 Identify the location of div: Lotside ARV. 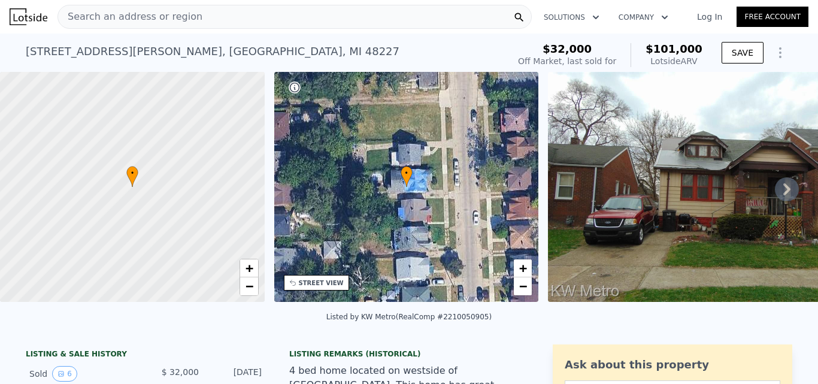
(674, 61).